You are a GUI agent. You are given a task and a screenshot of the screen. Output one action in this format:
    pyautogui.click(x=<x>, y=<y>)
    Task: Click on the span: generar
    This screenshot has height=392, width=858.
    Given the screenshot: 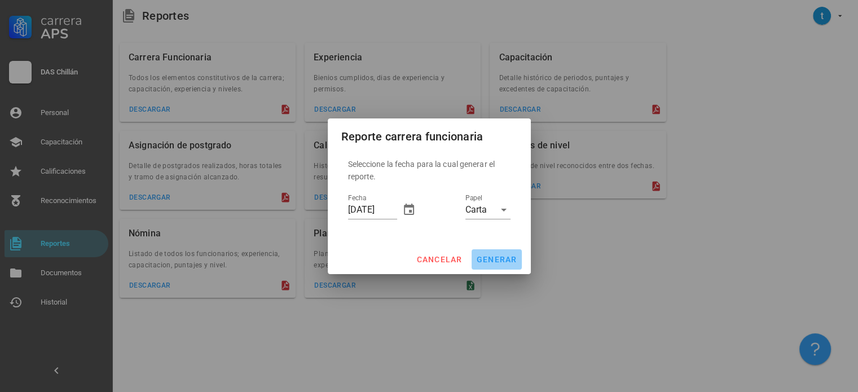 What is the action you would take?
    pyautogui.click(x=496, y=259)
    